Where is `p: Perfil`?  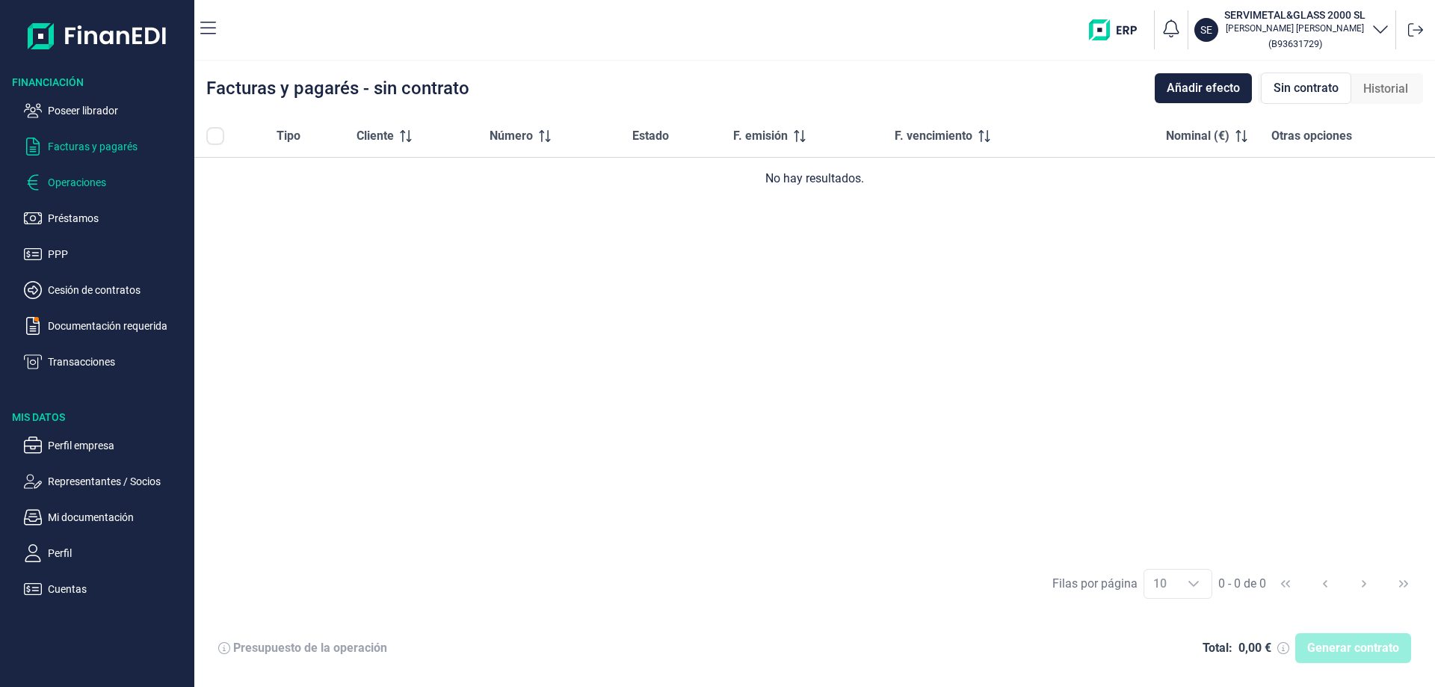
p: Perfil is located at coordinates (118, 553).